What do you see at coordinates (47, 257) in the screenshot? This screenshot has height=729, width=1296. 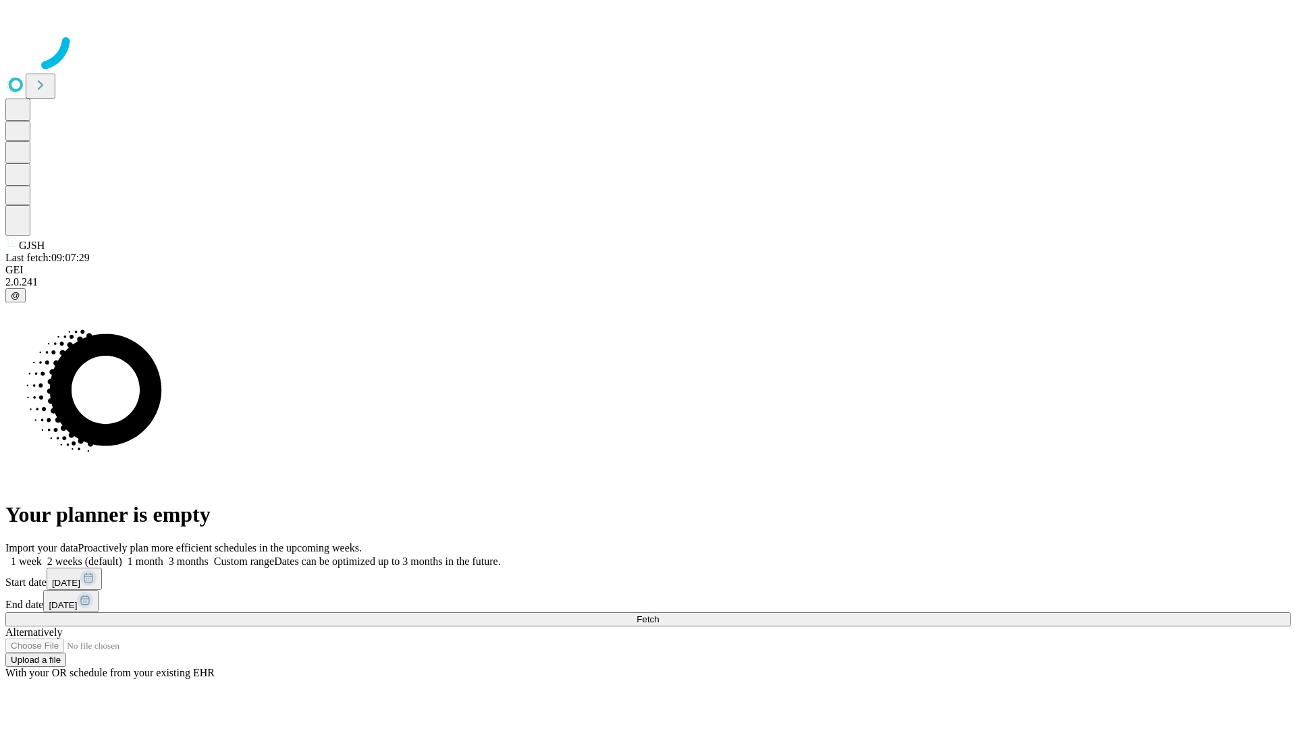 I see `span: Last fetch: 09:07:29` at bounding box center [47, 257].